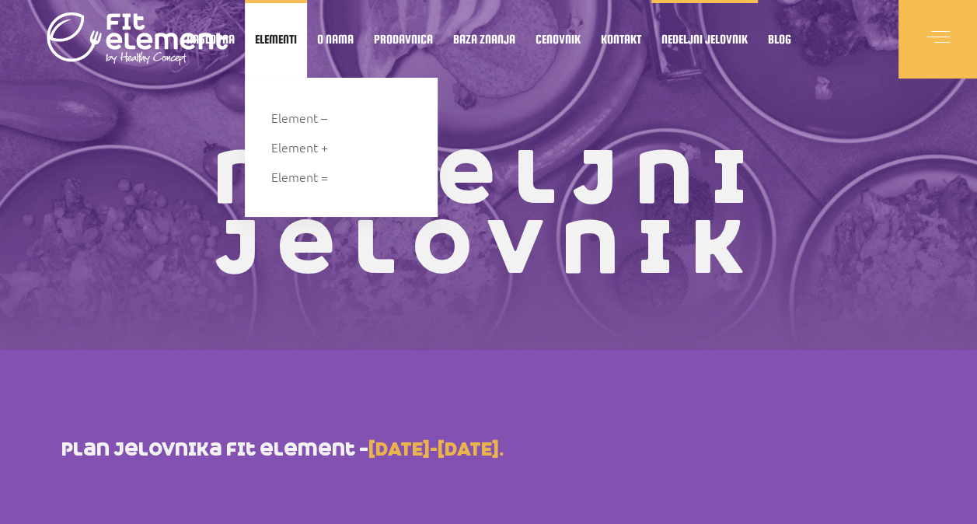 Image resolution: width=977 pixels, height=524 pixels. I want to click on span: Blog, so click(779, 39).